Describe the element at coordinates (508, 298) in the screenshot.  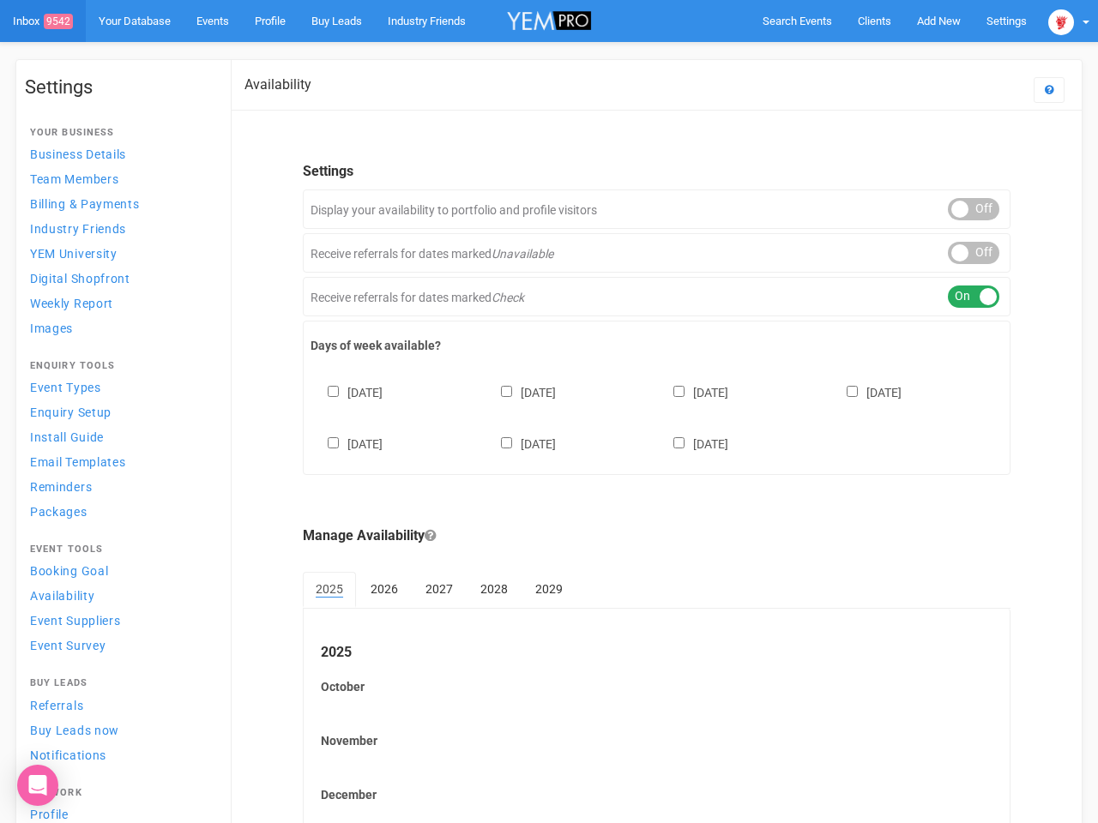
I see `em: Check` at that location.